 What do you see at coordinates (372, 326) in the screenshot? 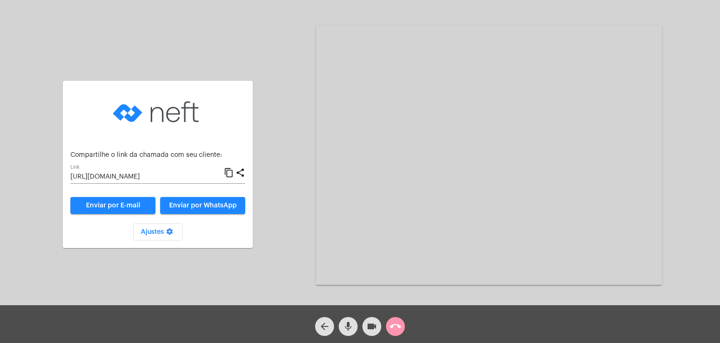
I see `mat-icon: videocam` at bounding box center [372, 326].